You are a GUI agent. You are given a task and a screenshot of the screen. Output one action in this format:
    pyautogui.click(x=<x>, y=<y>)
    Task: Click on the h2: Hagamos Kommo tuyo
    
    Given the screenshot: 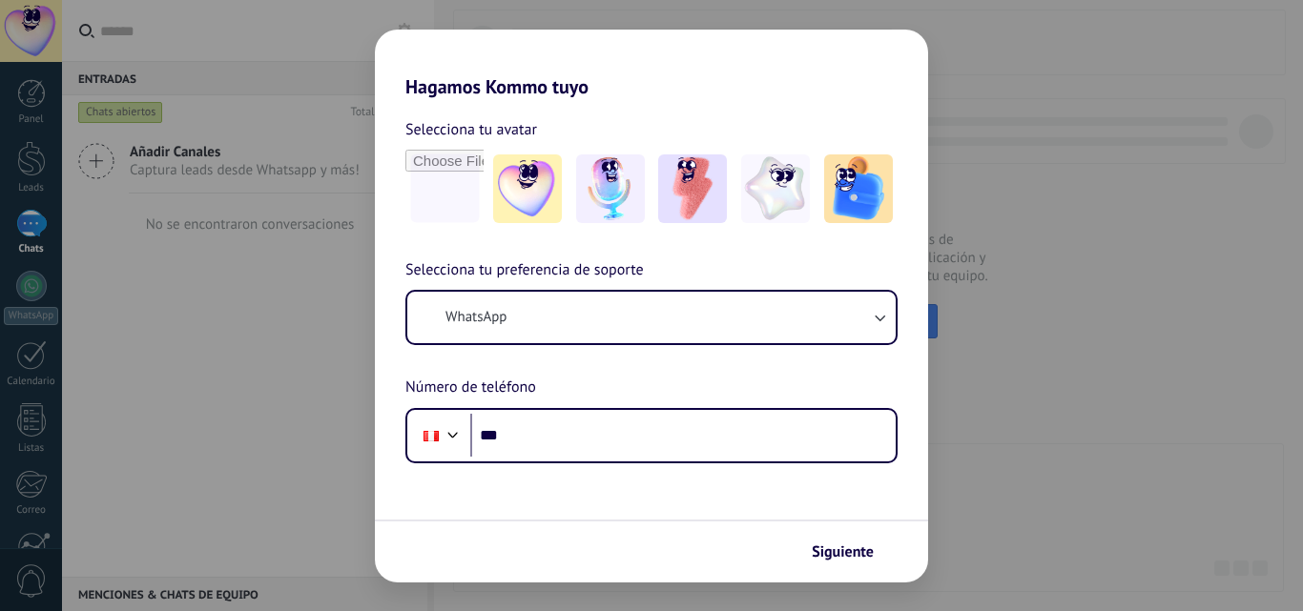 What is the action you would take?
    pyautogui.click(x=651, y=64)
    